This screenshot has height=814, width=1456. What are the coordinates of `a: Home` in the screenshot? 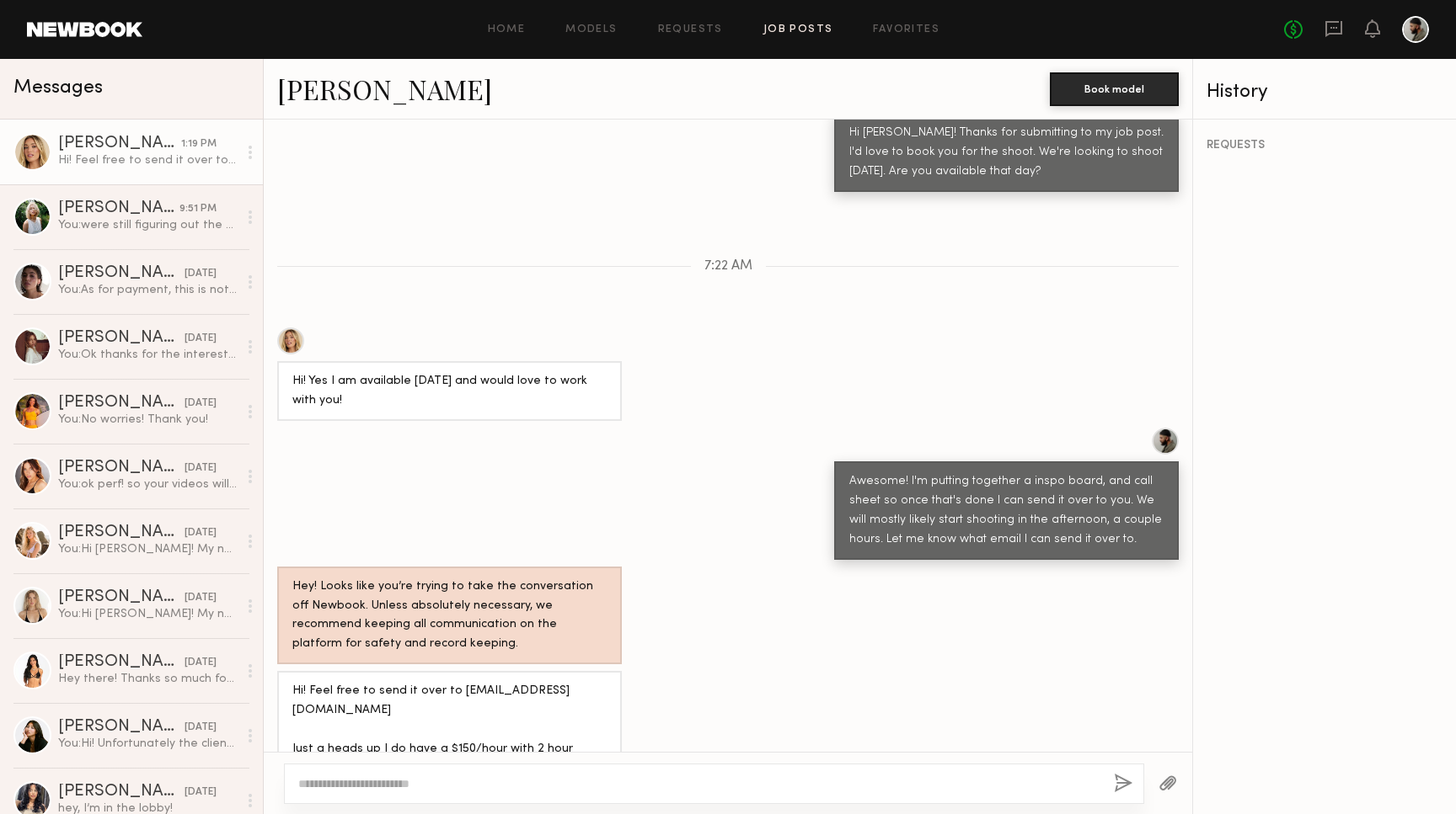 It's located at (507, 30).